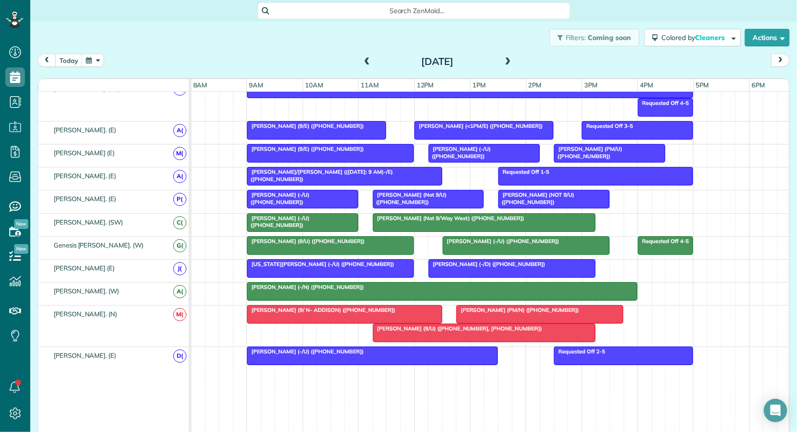  I want to click on span: 4pm, so click(646, 85).